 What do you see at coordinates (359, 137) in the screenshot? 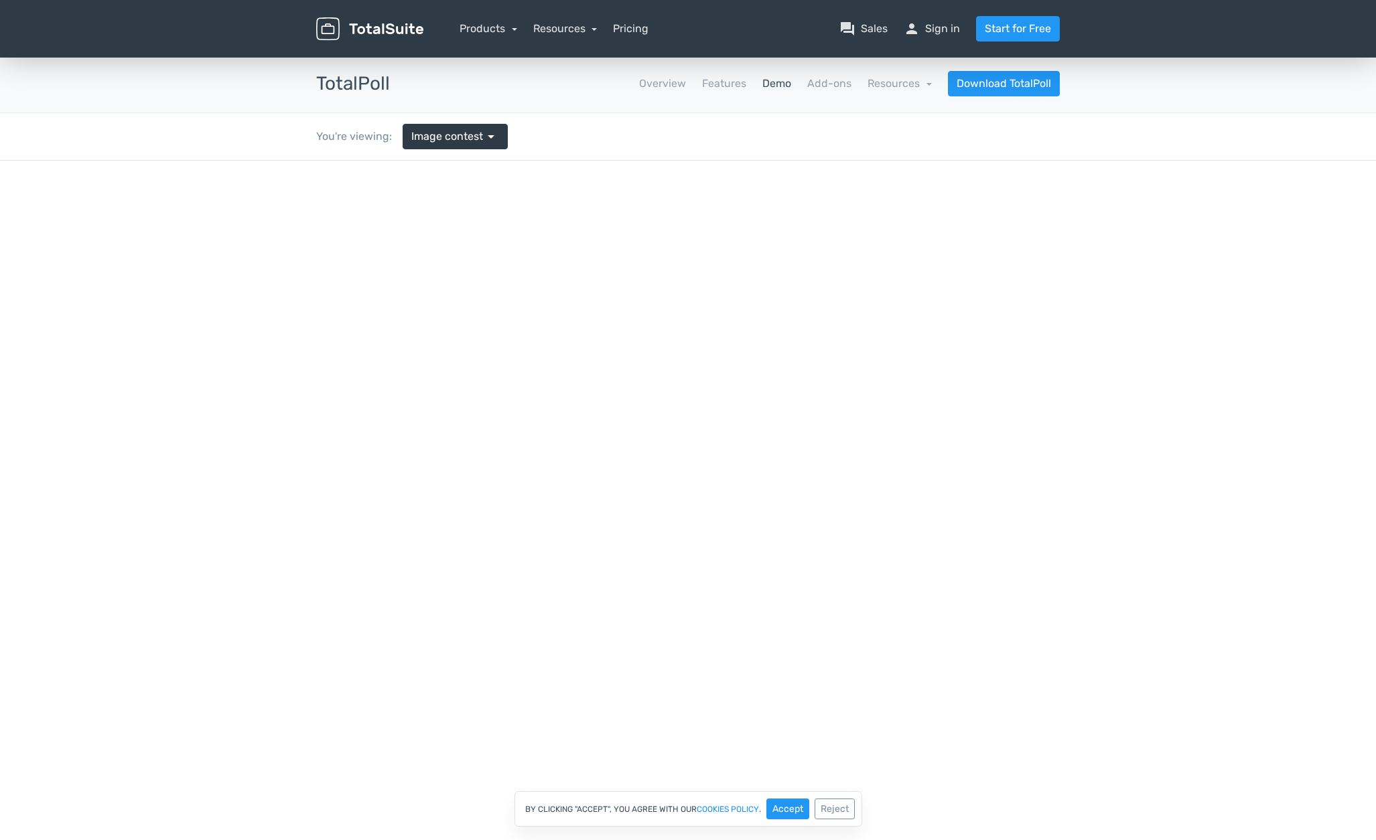
I see `div: You're viewing:` at bounding box center [359, 137].